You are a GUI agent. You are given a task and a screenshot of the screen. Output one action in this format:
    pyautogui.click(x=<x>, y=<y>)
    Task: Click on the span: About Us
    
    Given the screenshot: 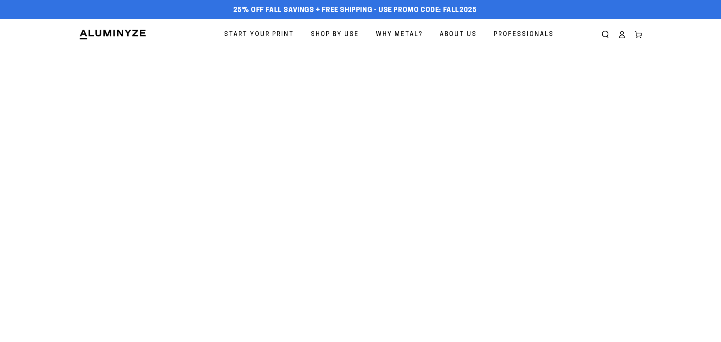 What is the action you would take?
    pyautogui.click(x=458, y=35)
    